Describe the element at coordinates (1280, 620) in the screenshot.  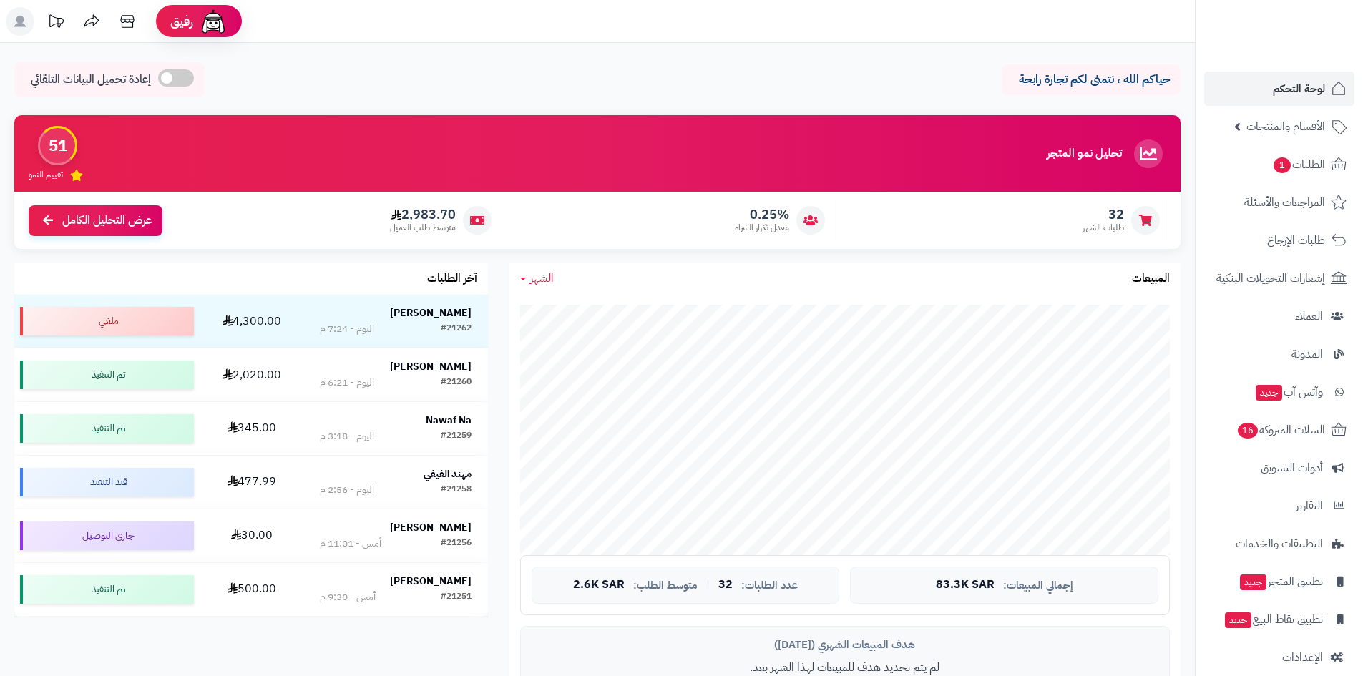
I see `a: تطبيق نقاط البيعجديد` at that location.